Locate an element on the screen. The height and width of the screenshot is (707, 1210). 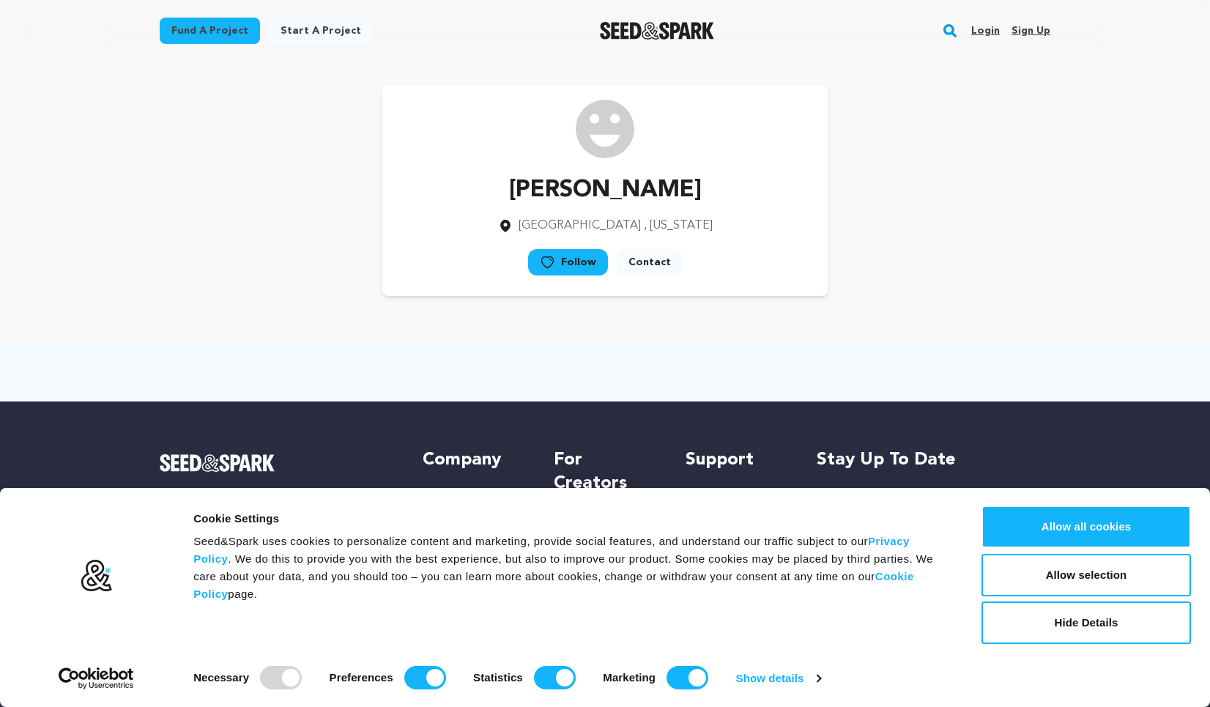
h5: Stay up to date is located at coordinates (933, 460).